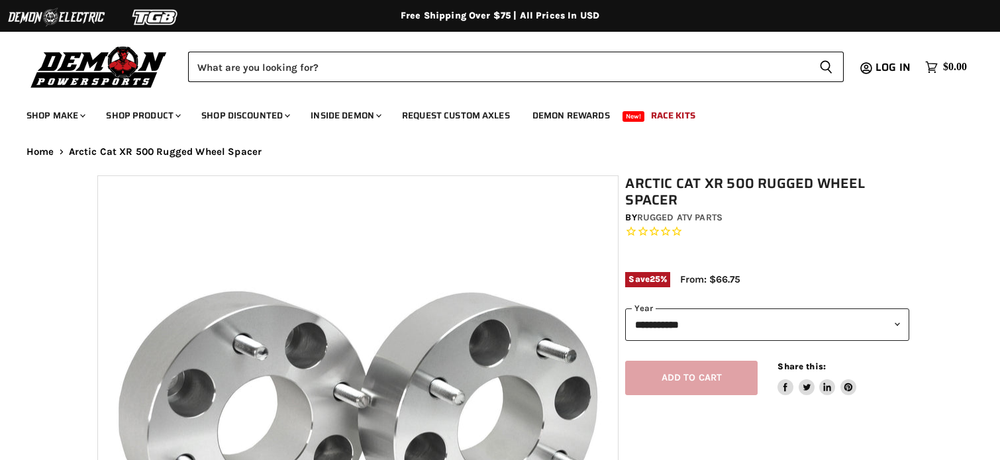 The height and width of the screenshot is (460, 1000). I want to click on a: Shop Product, so click(142, 115).